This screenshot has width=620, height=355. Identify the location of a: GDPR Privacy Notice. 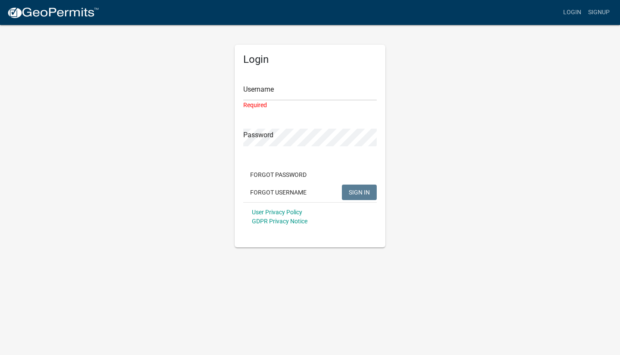
(280, 221).